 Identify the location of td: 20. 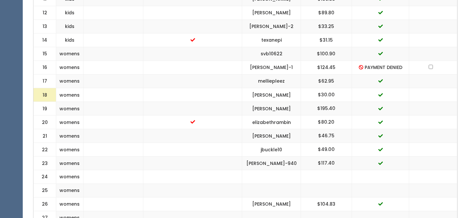
(45, 122).